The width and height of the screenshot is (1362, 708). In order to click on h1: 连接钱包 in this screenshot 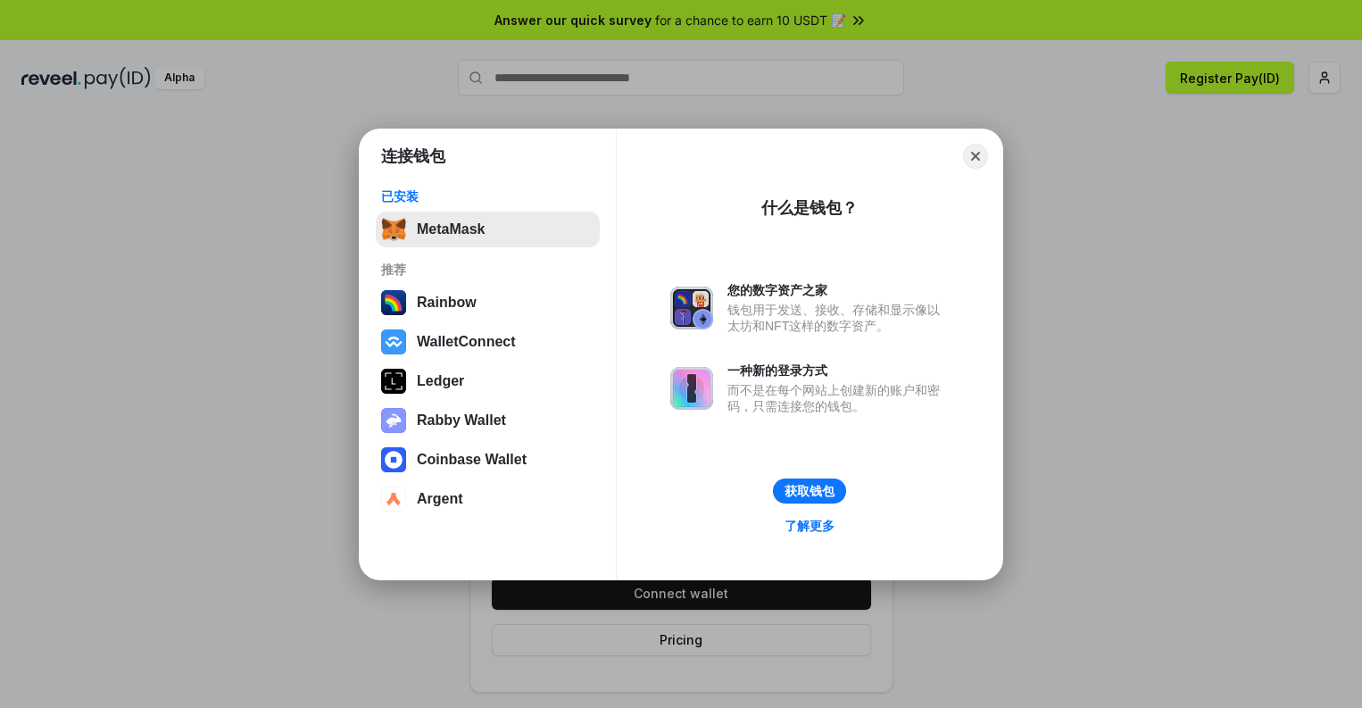, I will do `click(413, 156)`.